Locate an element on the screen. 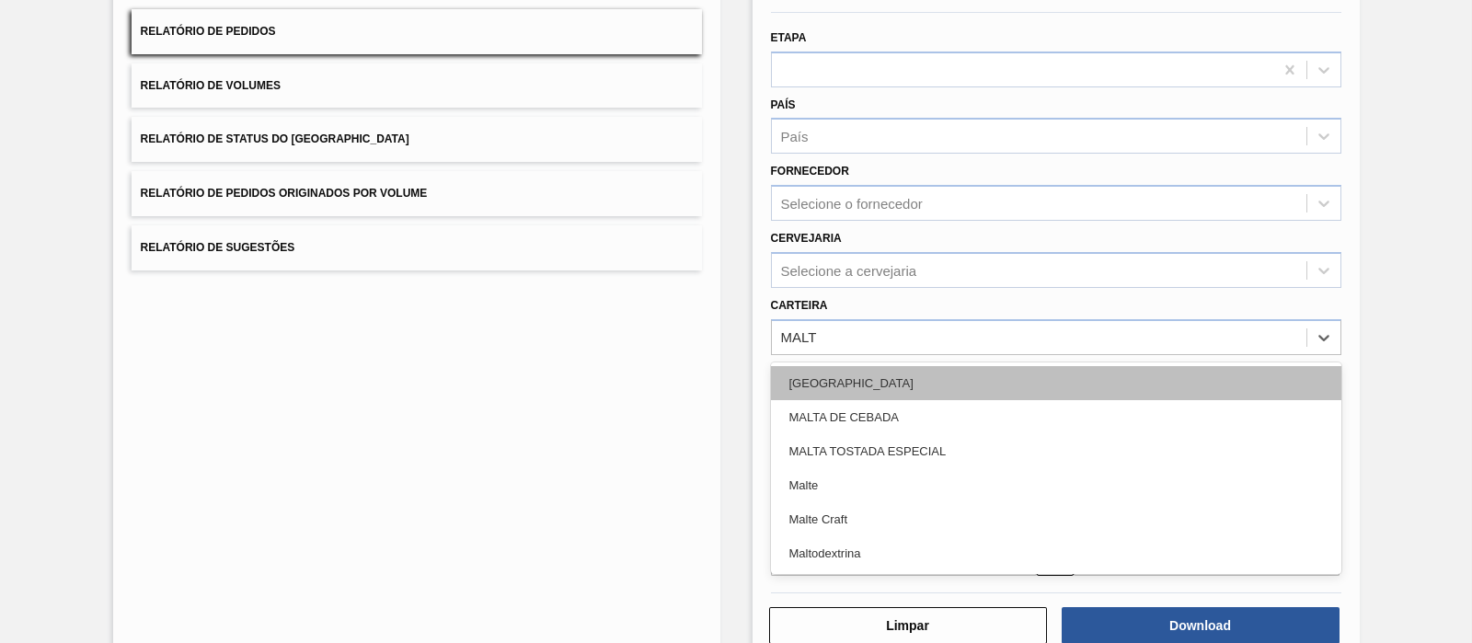  span: Relatório de Pedidos is located at coordinates (208, 31).